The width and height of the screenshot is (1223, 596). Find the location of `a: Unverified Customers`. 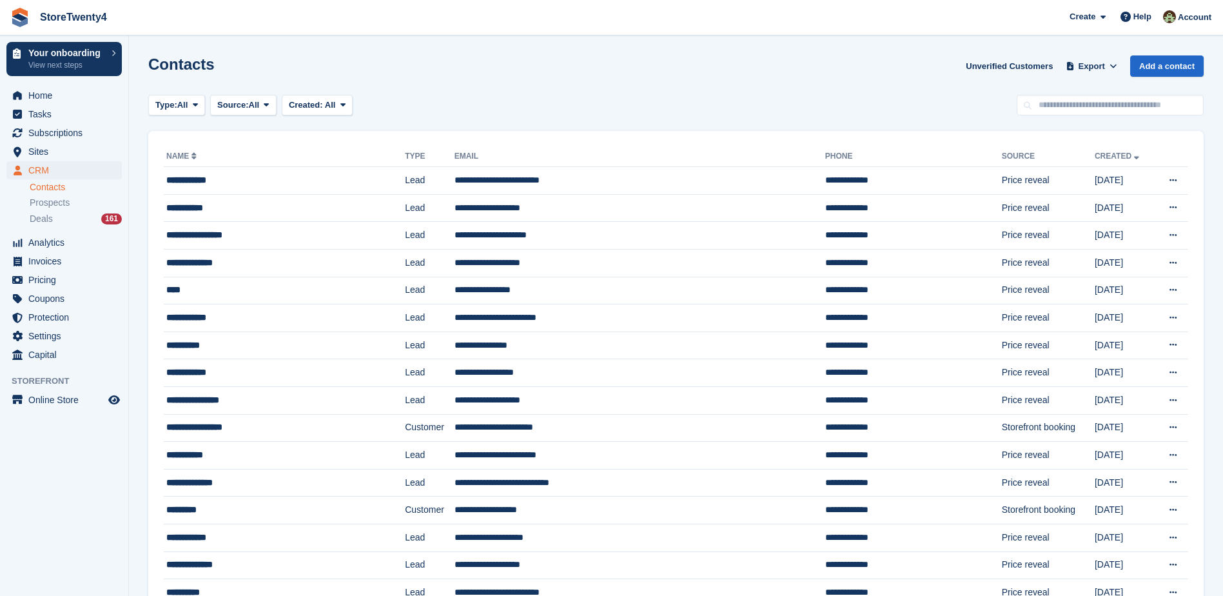

a: Unverified Customers is located at coordinates (1009, 66).